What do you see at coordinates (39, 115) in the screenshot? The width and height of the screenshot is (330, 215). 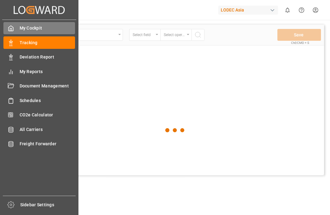 I see `a: CO2e Calculator` at bounding box center [39, 115].